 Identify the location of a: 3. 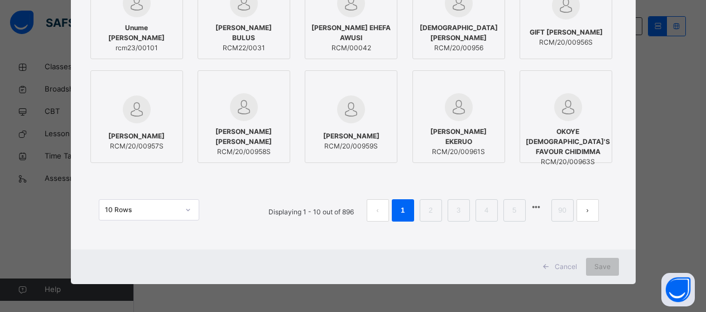
(458, 210).